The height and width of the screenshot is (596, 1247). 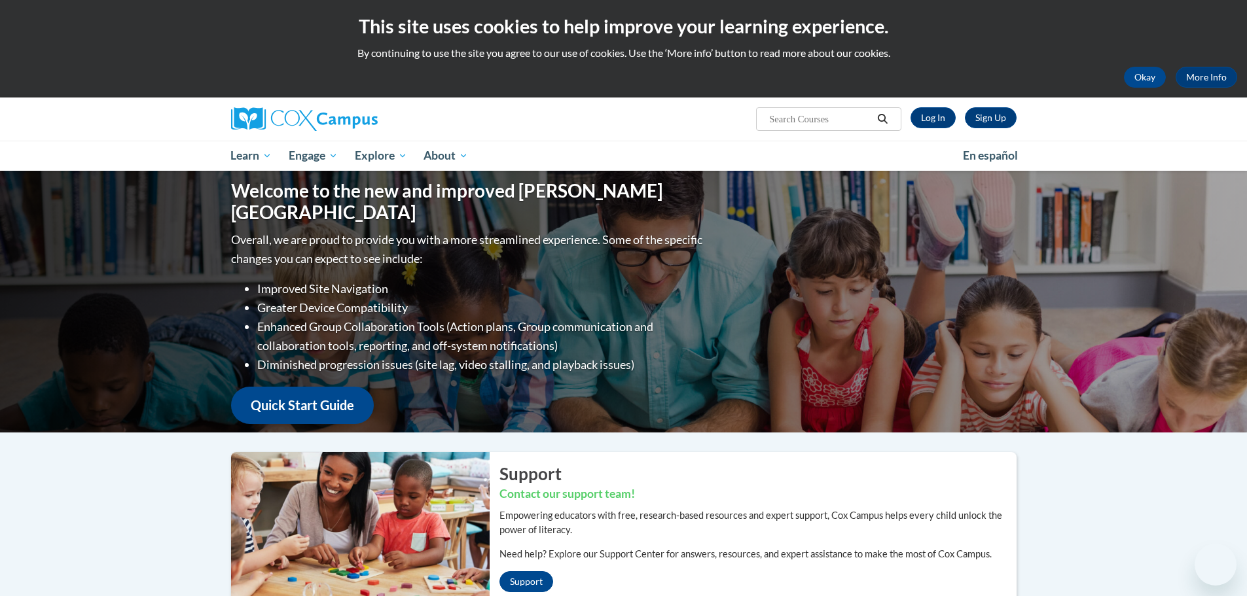 I want to click on h2: This site uses cookies to help improve your learning experience., so click(x=623, y=26).